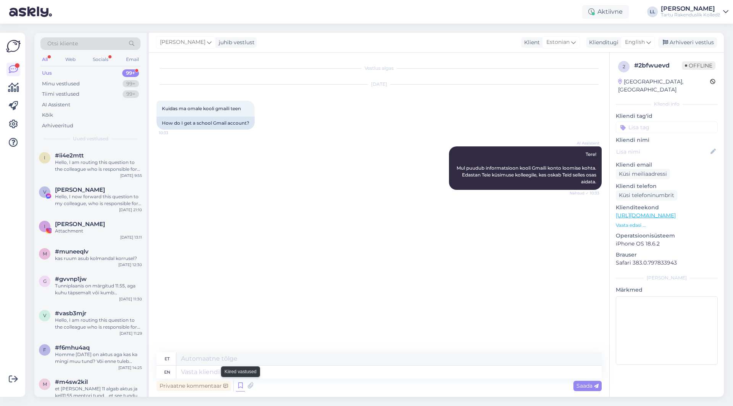 This screenshot has height=406, width=733. Describe the element at coordinates (666, 186) in the screenshot. I see `p: Kliendi telefon` at that location.